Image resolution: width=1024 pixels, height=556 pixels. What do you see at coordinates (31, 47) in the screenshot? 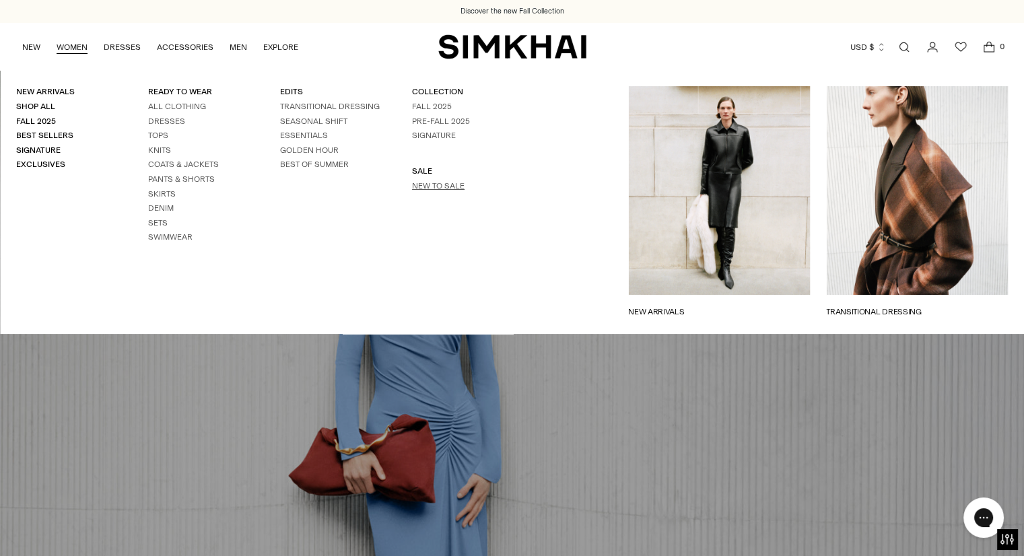
I see `a: NEW` at bounding box center [31, 47].